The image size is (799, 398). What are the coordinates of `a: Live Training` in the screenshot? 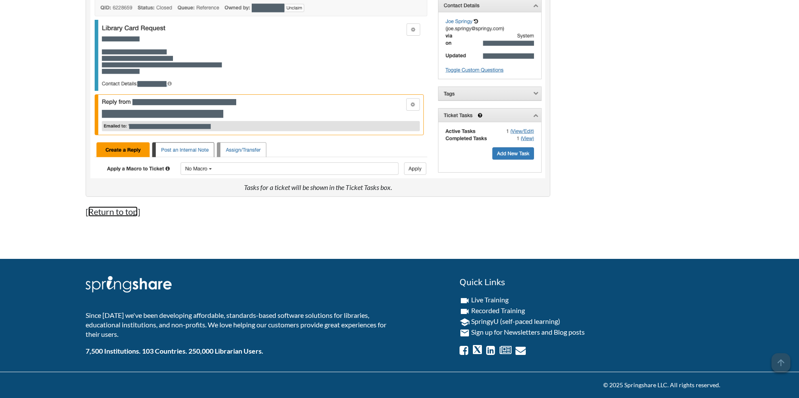 It's located at (490, 299).